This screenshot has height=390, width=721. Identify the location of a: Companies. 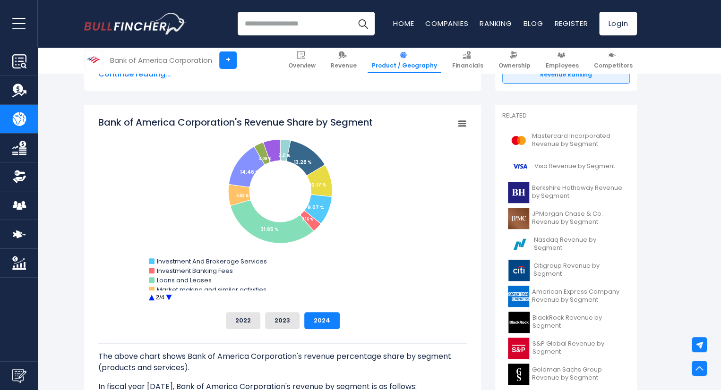
(446, 23).